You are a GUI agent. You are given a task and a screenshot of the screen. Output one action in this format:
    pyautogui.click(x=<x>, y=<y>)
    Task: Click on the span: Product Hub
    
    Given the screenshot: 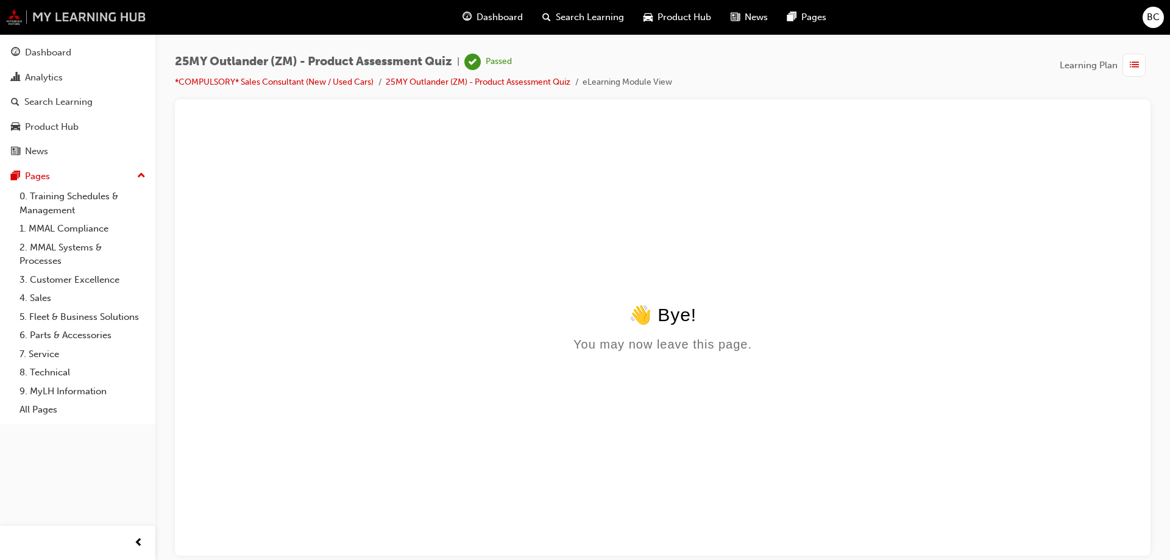 What is the action you would take?
    pyautogui.click(x=684, y=17)
    